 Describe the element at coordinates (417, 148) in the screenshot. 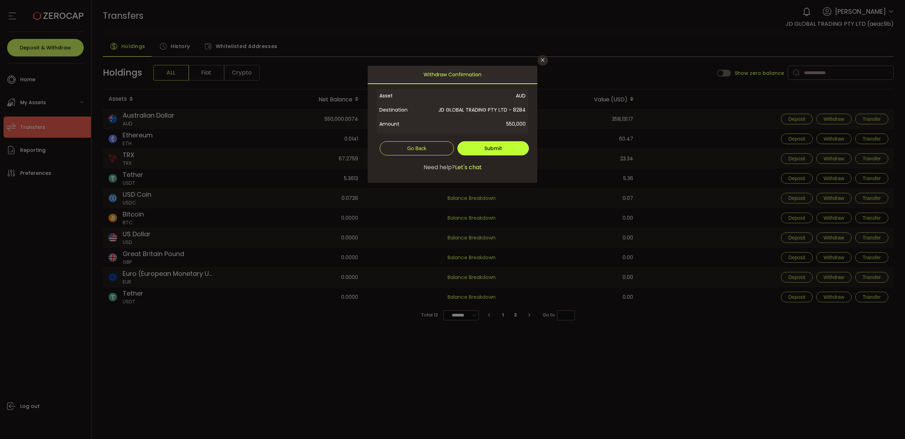

I see `button: Go Back` at that location.